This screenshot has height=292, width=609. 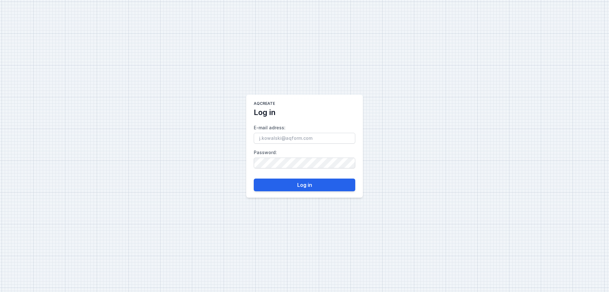 What do you see at coordinates (305, 133) in the screenshot?
I see `label: E-mail adress :` at bounding box center [305, 133].